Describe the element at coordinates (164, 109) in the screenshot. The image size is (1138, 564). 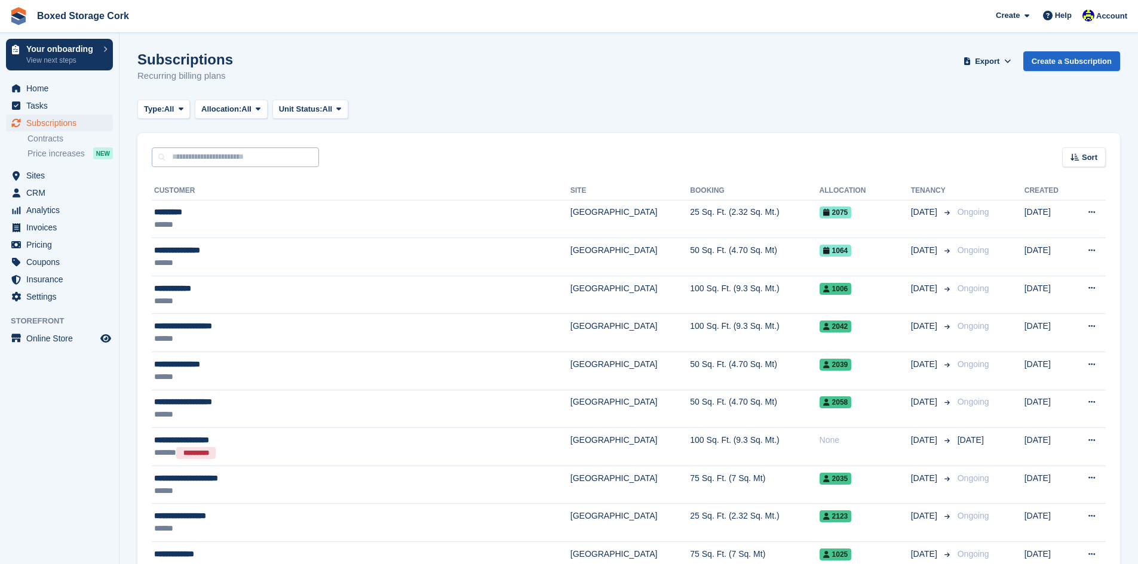
I see `button: Type: All` at that location.